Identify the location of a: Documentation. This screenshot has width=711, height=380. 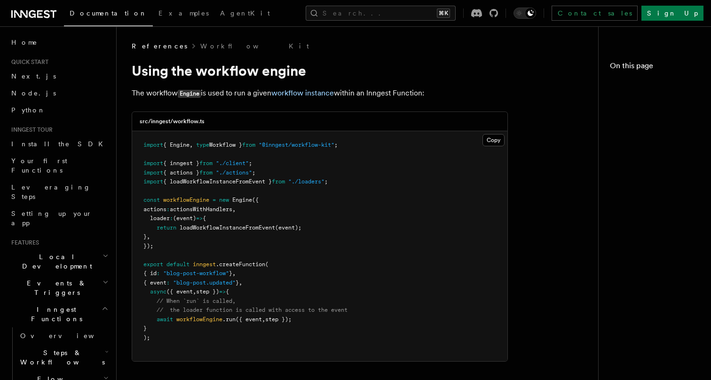
(108, 15).